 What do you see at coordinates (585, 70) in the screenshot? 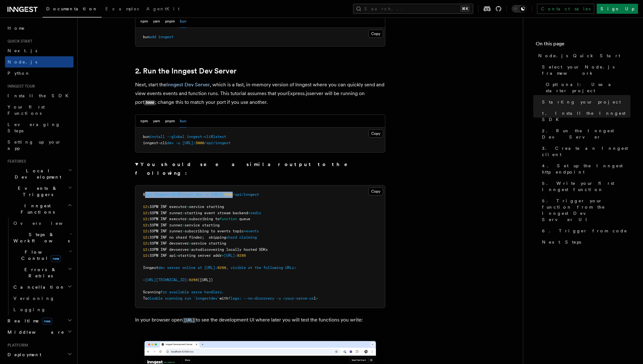
I see `a: Select your Node.js framework` at bounding box center [585, 70].